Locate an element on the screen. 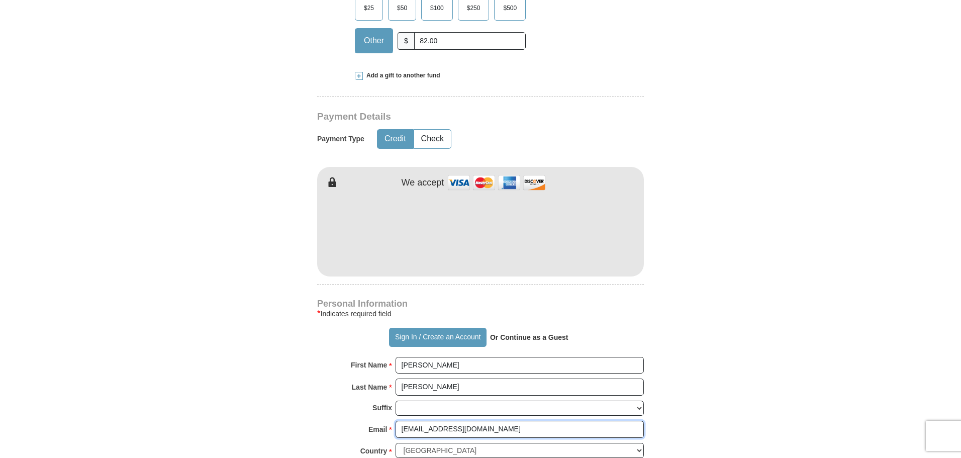 The image size is (961, 458). span: Add a gift to another fund is located at coordinates (402, 75).